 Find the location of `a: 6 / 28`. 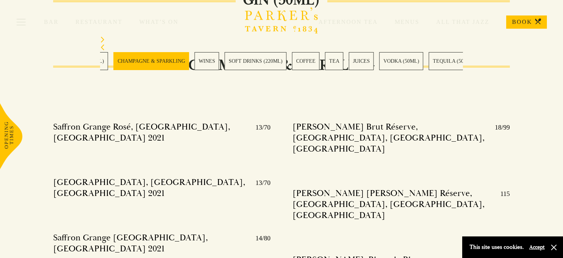

a: 6 / 28 is located at coordinates (151, 61).